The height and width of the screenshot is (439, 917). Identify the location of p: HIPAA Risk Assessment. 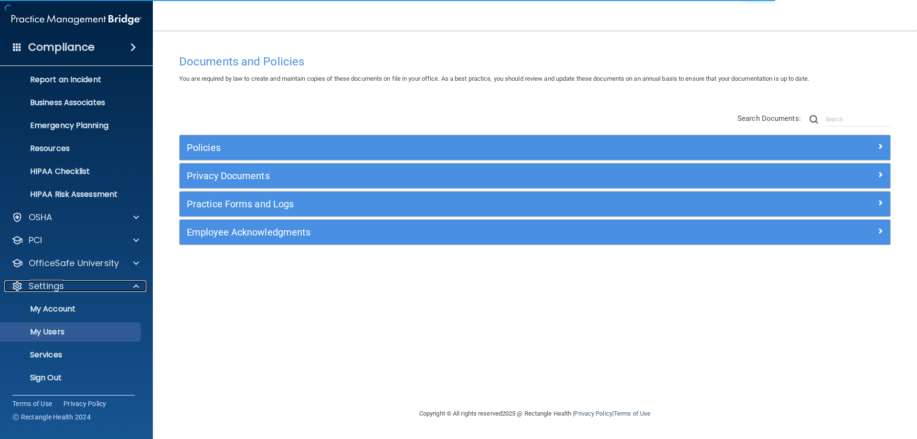
(71, 194).